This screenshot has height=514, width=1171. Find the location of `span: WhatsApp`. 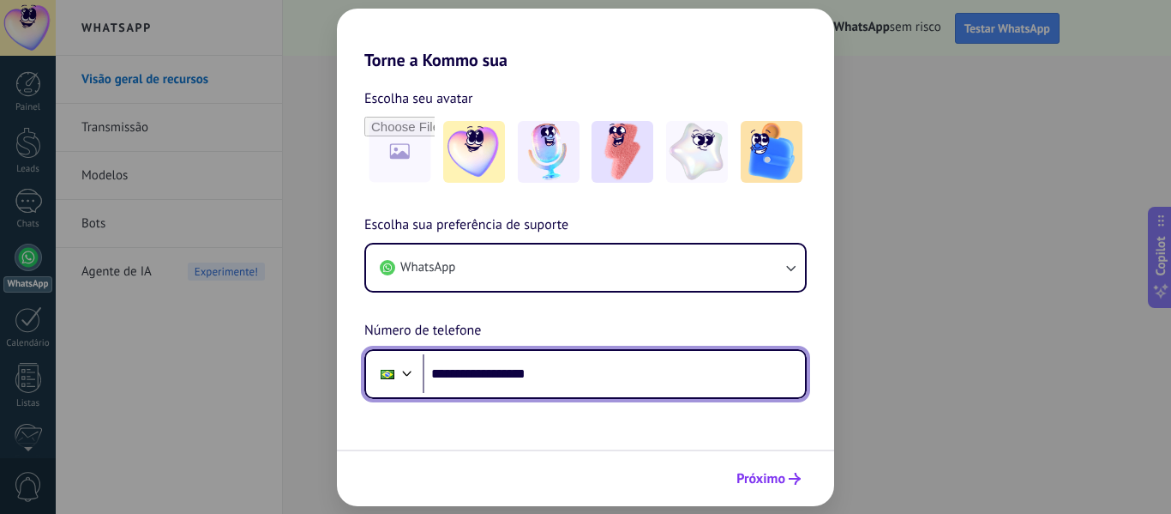

span: WhatsApp is located at coordinates (428, 267).